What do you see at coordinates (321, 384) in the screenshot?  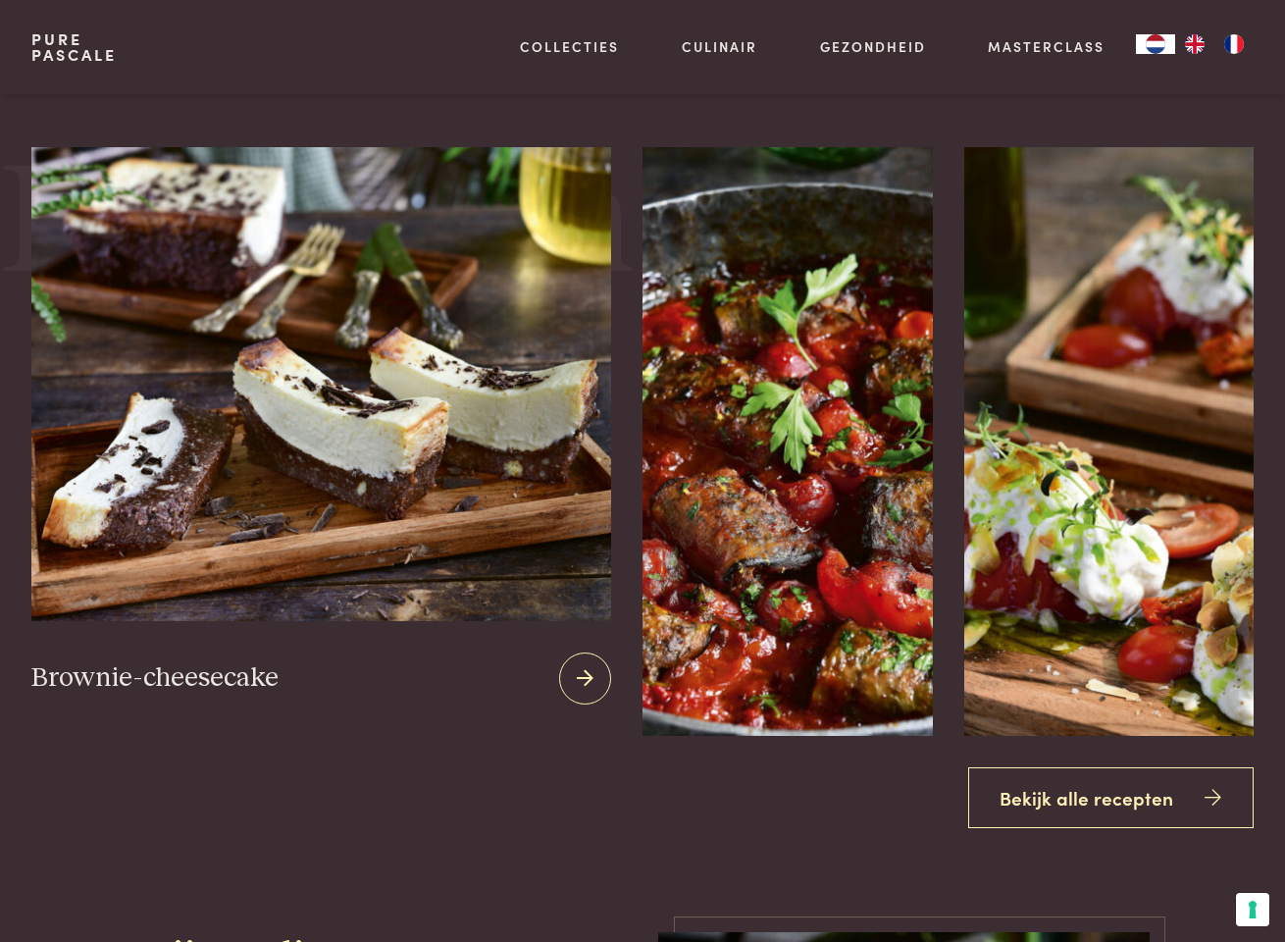 I see `img: Brownie-cheesecake` at bounding box center [321, 384].